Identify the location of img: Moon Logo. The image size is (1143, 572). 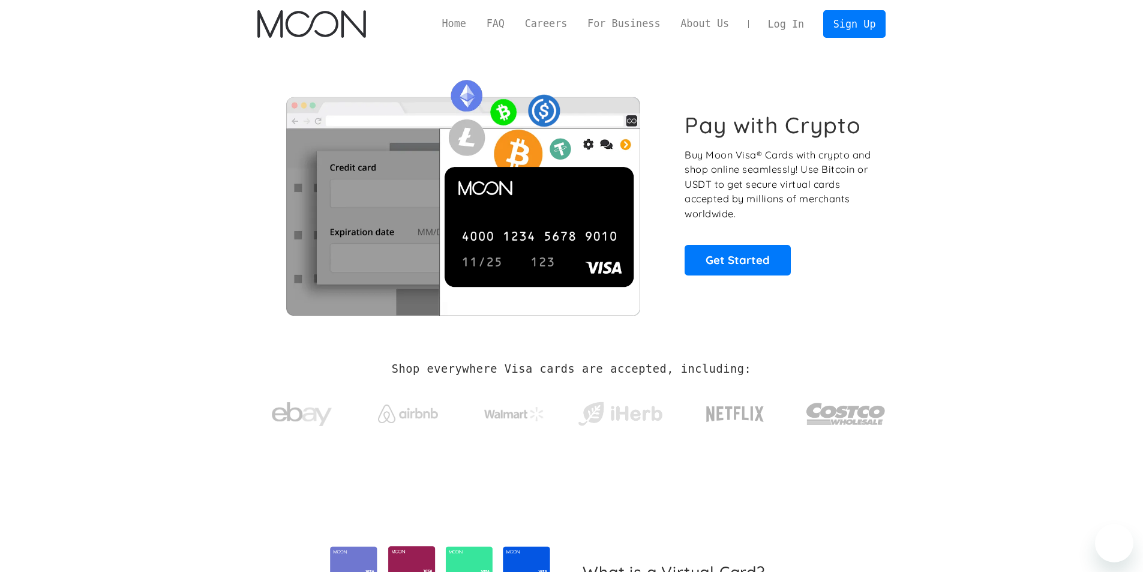
(311, 24).